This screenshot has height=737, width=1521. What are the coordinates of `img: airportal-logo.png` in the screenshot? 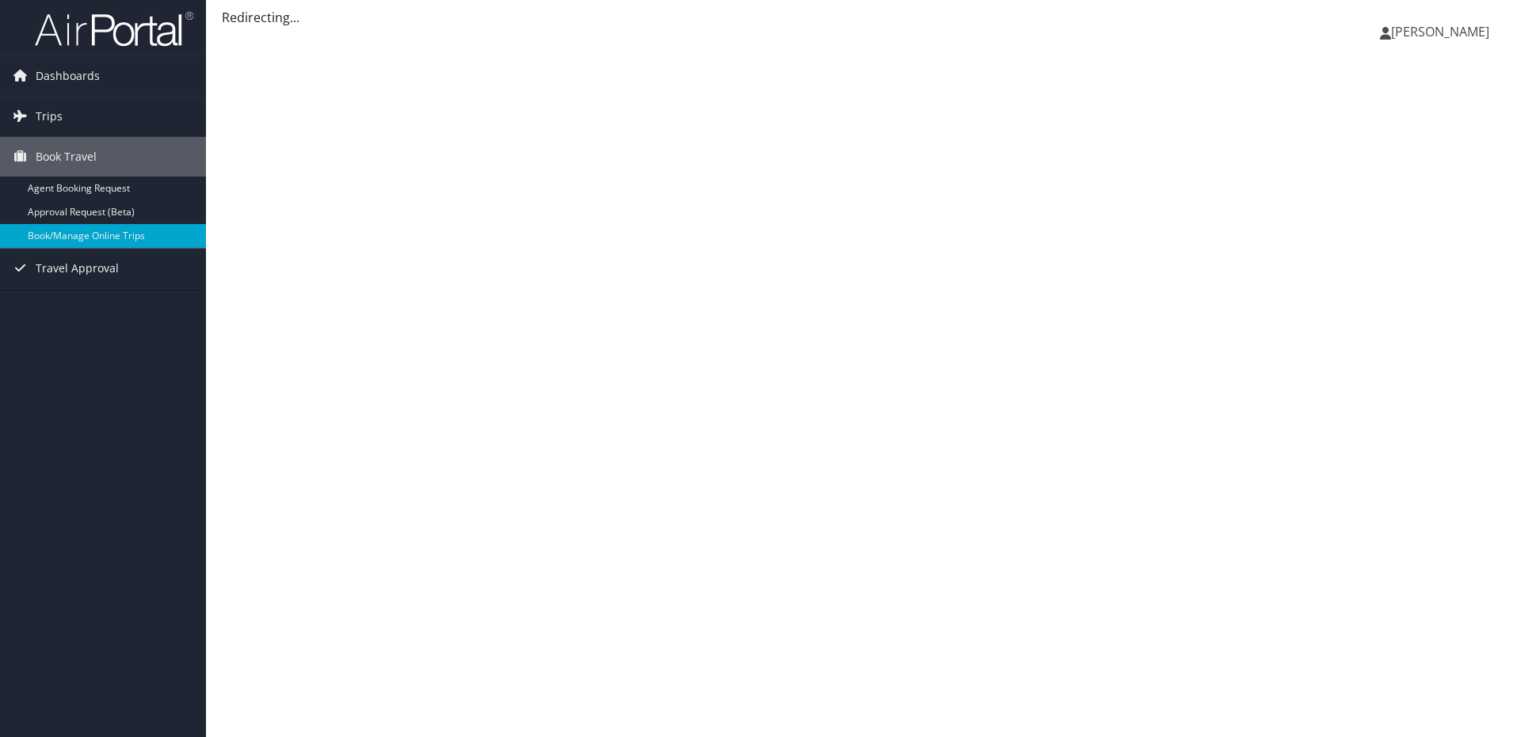 It's located at (114, 29).